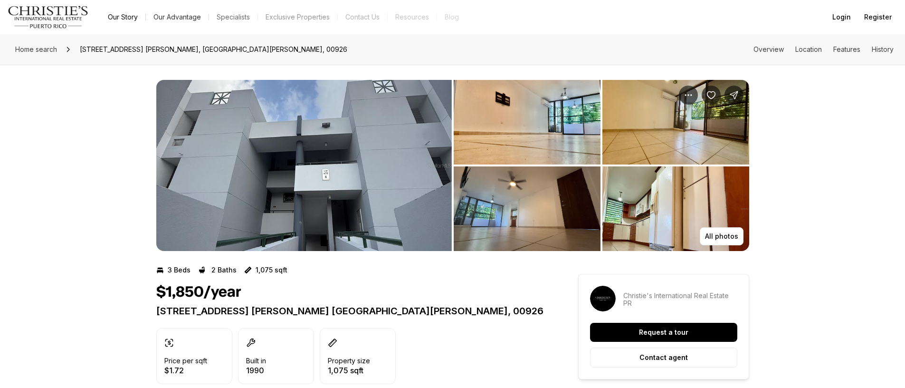  What do you see at coordinates (199, 292) in the screenshot?
I see `h1: $1,850/year` at bounding box center [199, 292].